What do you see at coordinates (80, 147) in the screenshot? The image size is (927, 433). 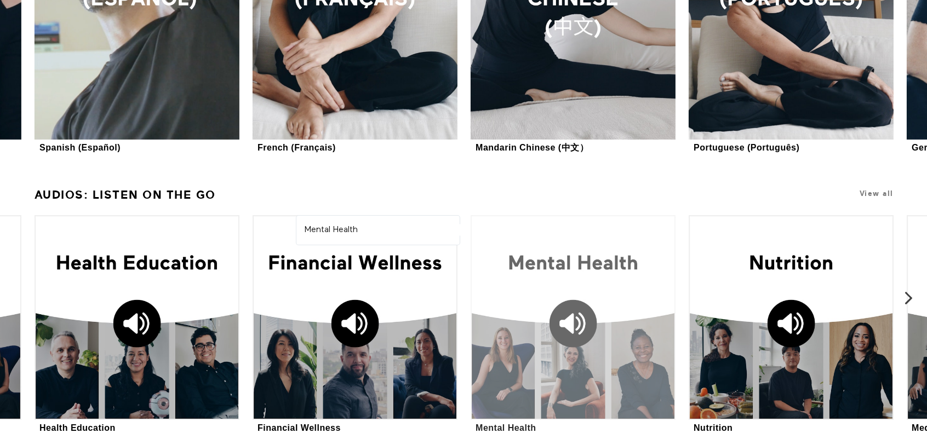 I see `div: Spanish (Español)` at bounding box center [80, 147].